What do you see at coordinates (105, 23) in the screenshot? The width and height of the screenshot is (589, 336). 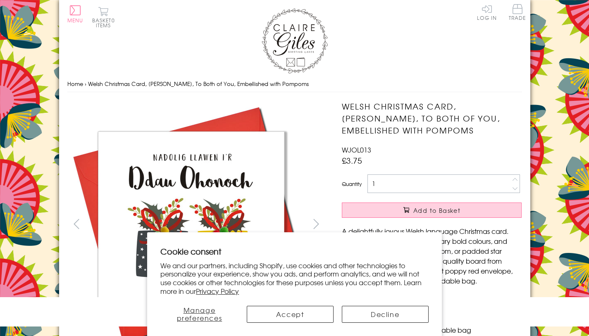 I see `span: 0 items` at bounding box center [105, 23].